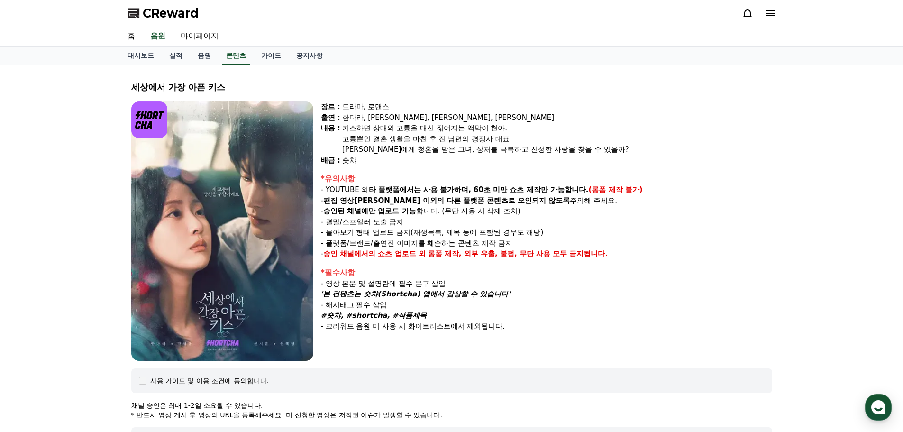 This screenshot has height=432, width=903. I want to click on p: * 반드시 영상 게시 후 영상의 URL을 등록해주세요. 미 신청한 영상은 저작권 이슈가 발생할 수 있습니다., so click(452, 415).